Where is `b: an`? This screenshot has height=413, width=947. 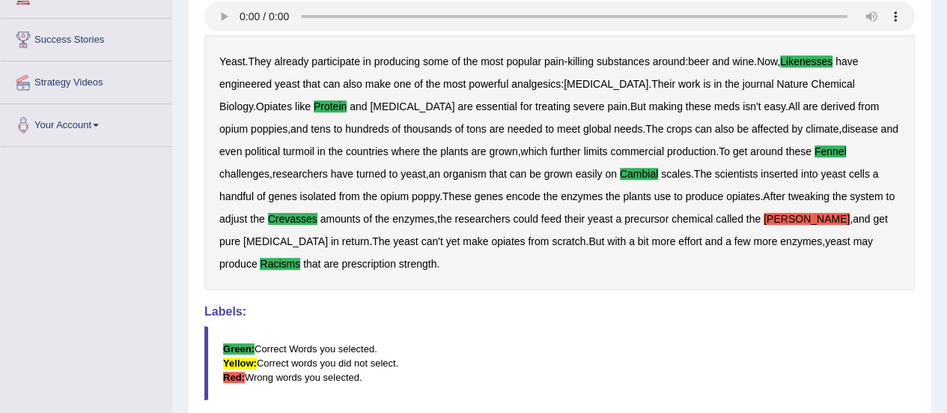 b: an is located at coordinates (434, 174).